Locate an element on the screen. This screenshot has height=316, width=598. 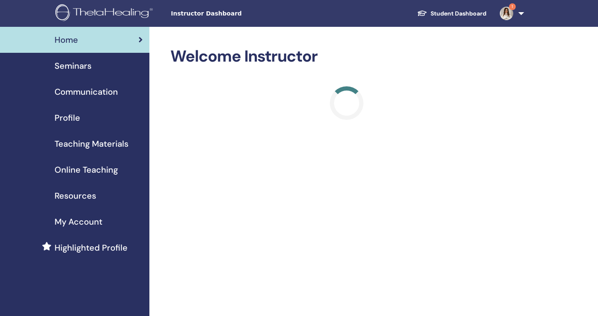
span: Communication is located at coordinates (86, 92).